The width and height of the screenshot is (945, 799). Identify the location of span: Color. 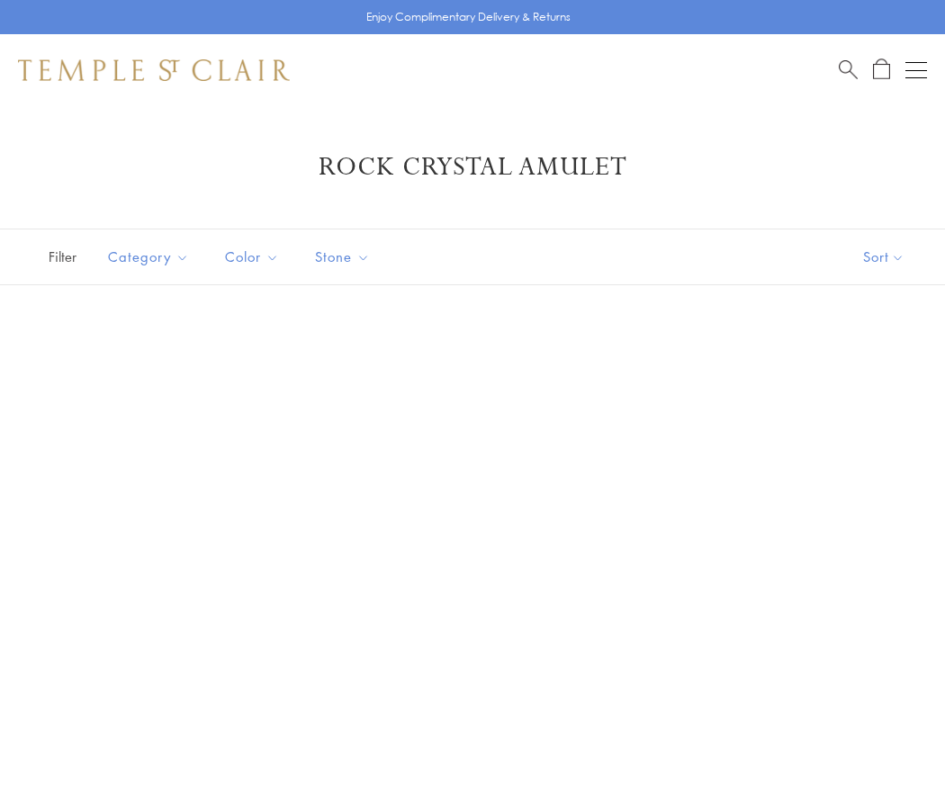
(254, 256).